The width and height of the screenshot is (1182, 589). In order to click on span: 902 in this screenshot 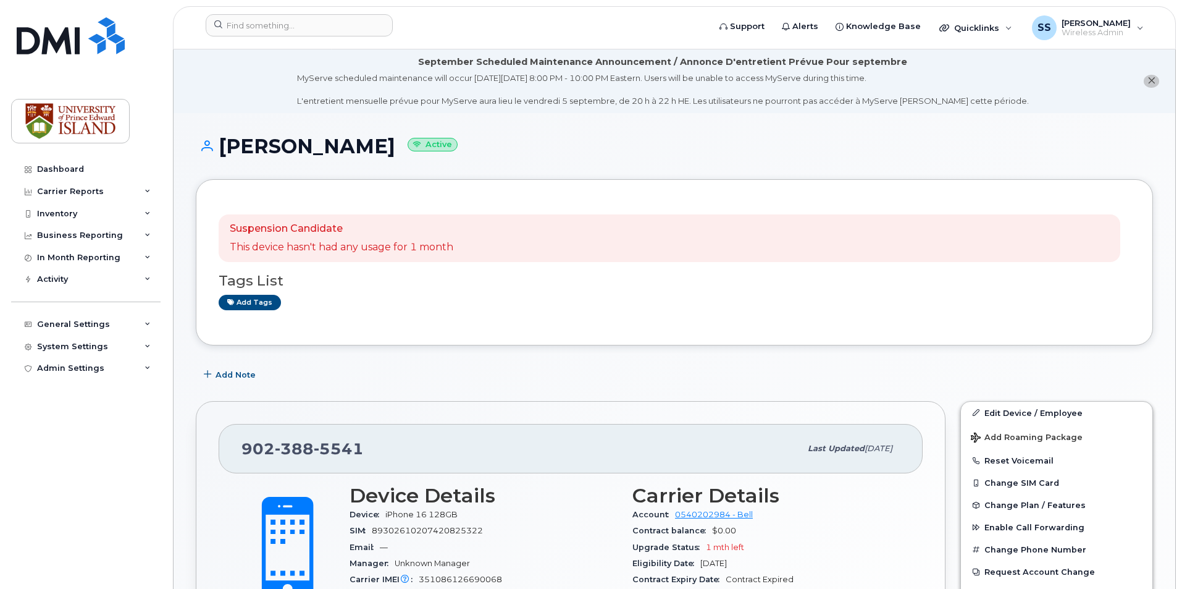, I will do `click(303, 448)`.